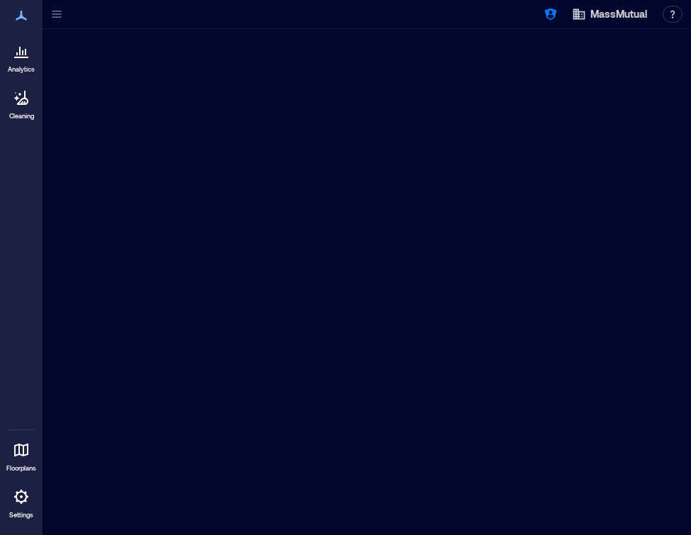 This screenshot has width=691, height=535. I want to click on p: Settings, so click(21, 515).